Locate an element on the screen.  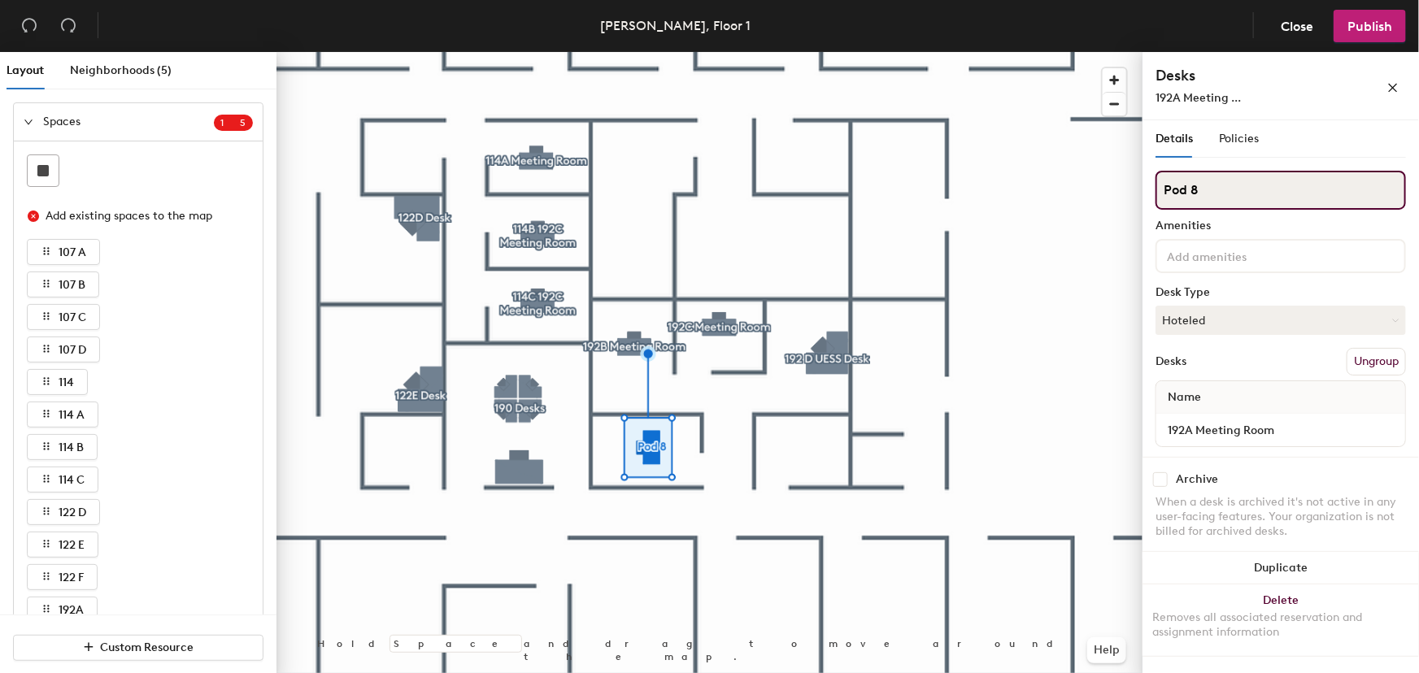
button: Undo (⌘ + Z) is located at coordinates (29, 26).